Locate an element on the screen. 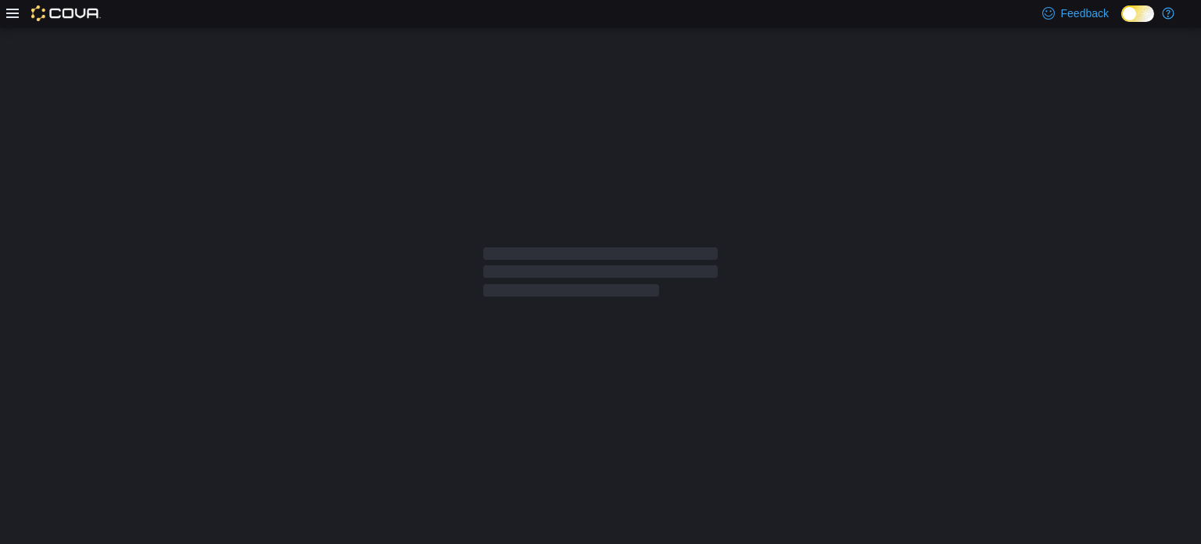  img: Cova is located at coordinates (66, 13).